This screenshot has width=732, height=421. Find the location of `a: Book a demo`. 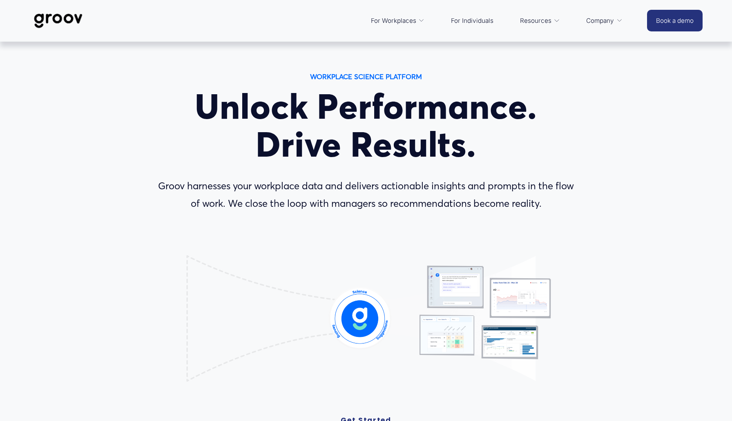

a: Book a demo is located at coordinates (674, 20).